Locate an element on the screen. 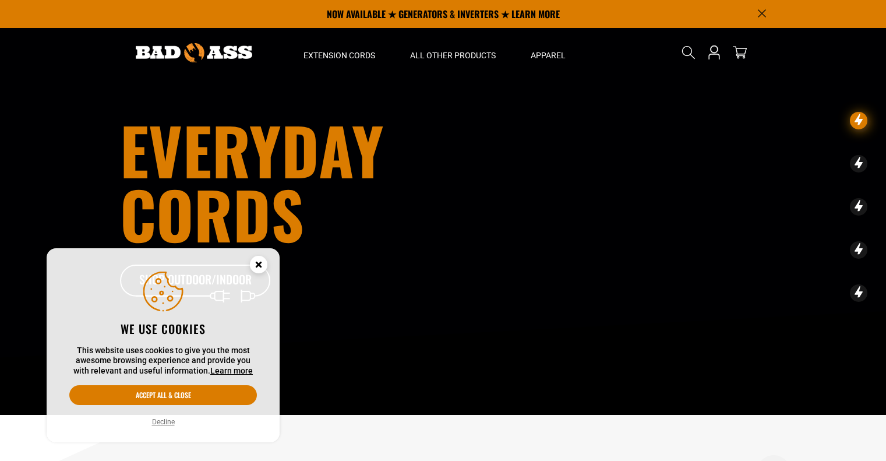 The width and height of the screenshot is (886, 461). a: Learn more is located at coordinates (231, 371).